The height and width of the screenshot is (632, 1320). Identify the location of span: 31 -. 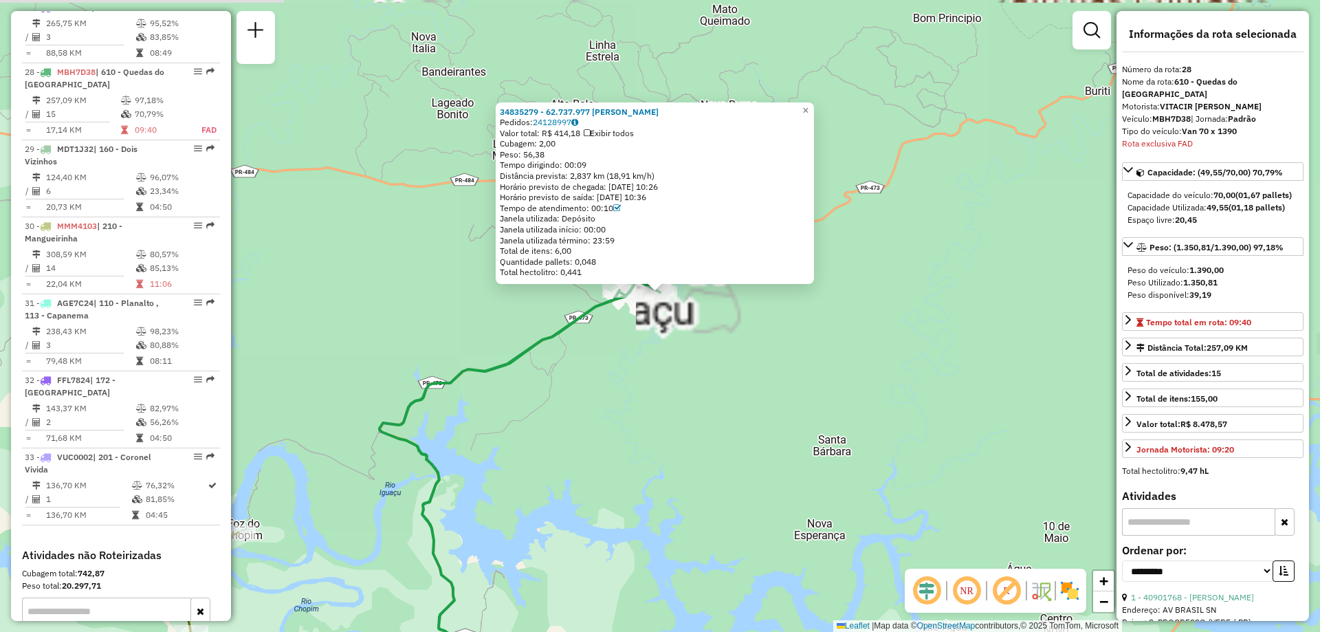
(91, 309).